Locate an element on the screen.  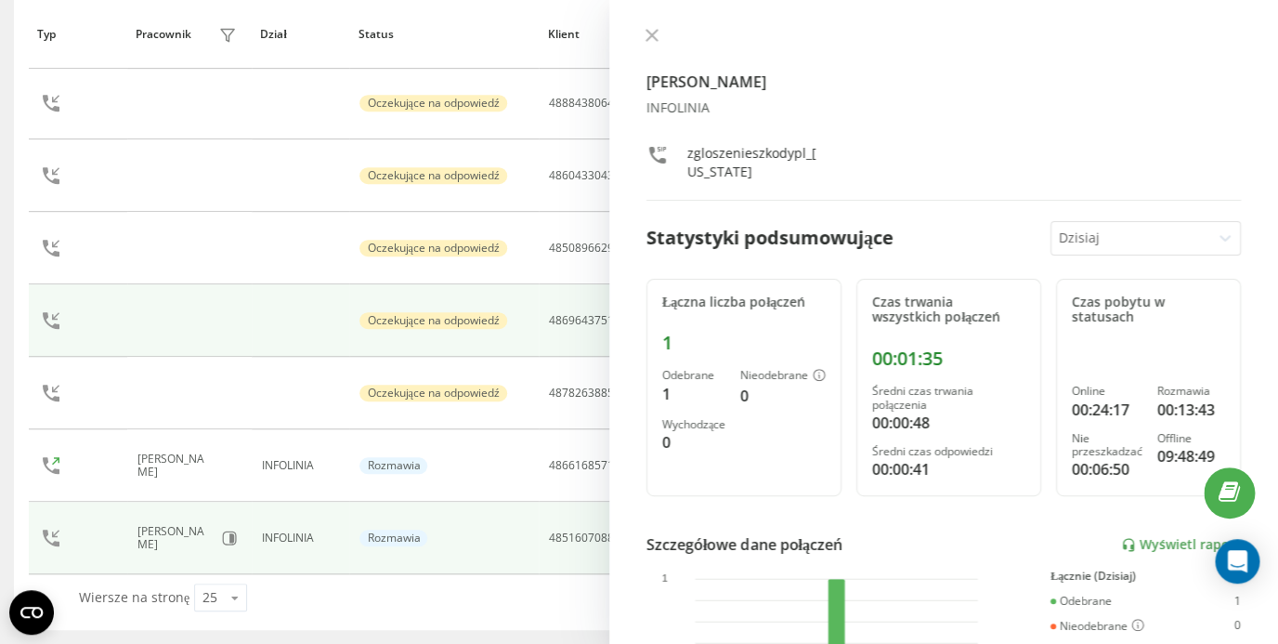
div: Online is located at coordinates (1107, 391).